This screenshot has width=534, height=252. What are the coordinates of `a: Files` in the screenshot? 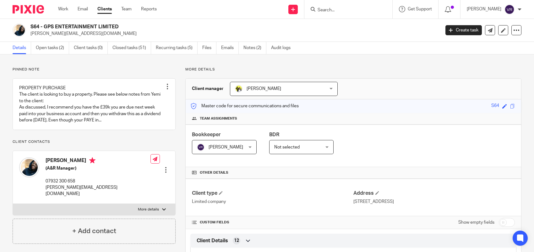 It's located at (209, 48).